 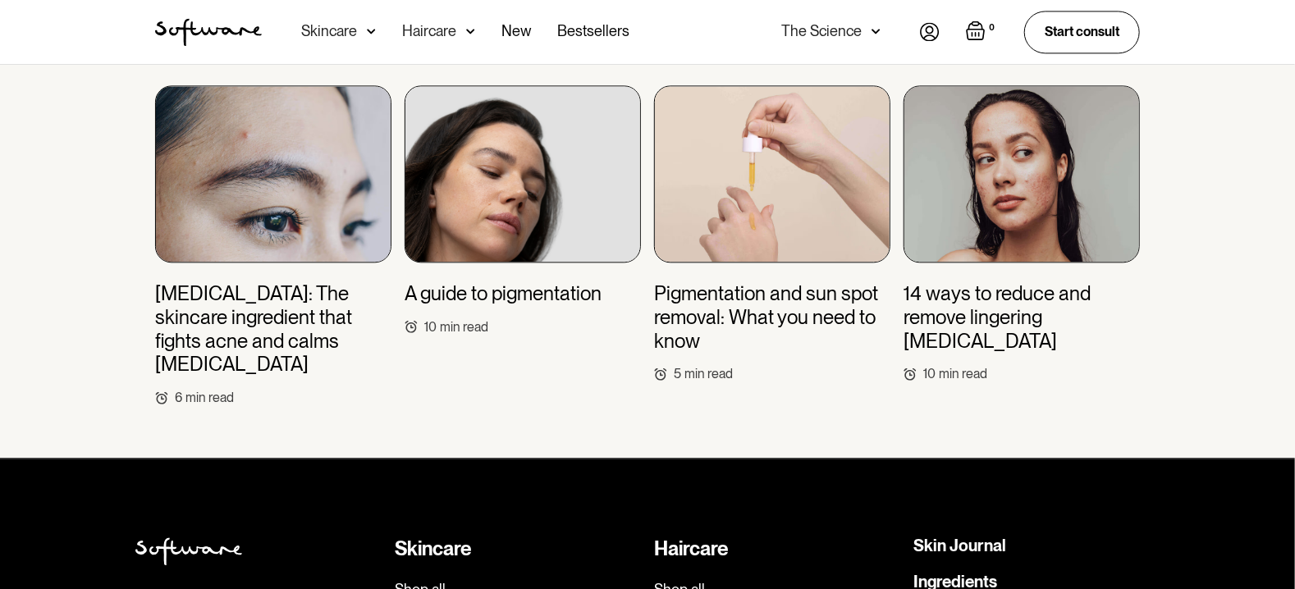 I want to click on a: Skin Journal, so click(x=959, y=546).